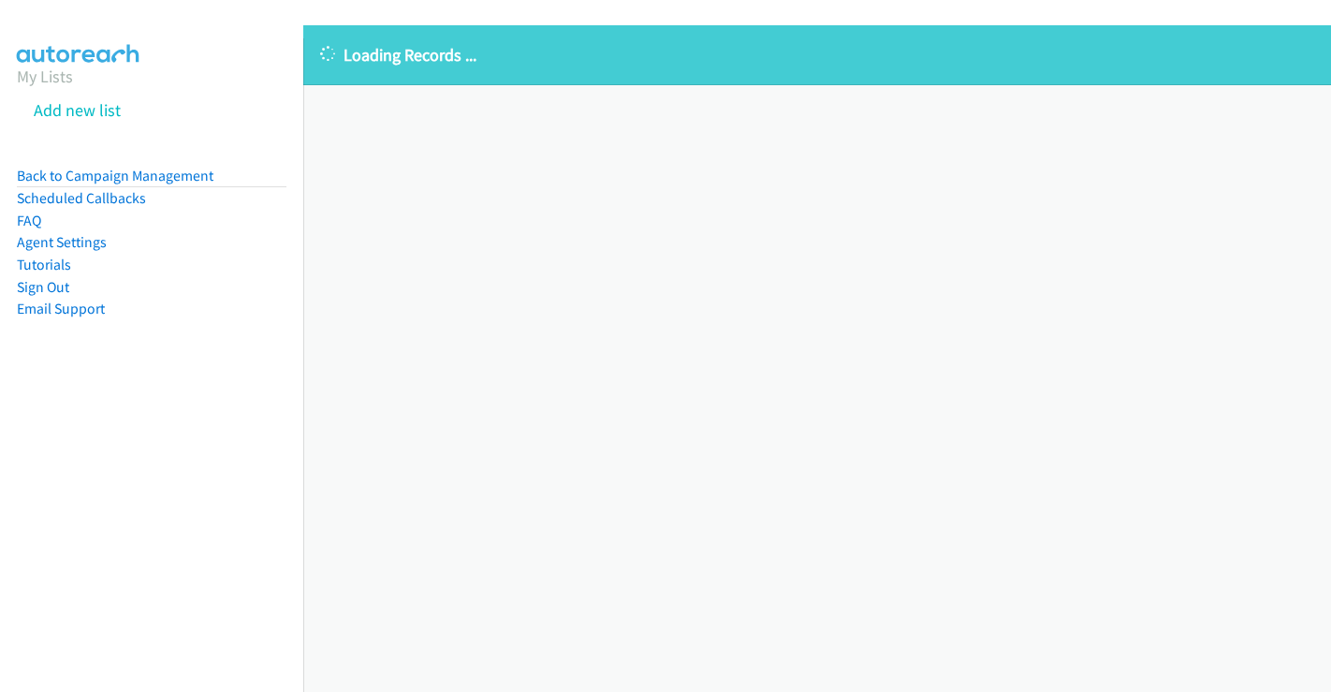  I want to click on a: Scheduled Callbacks, so click(81, 198).